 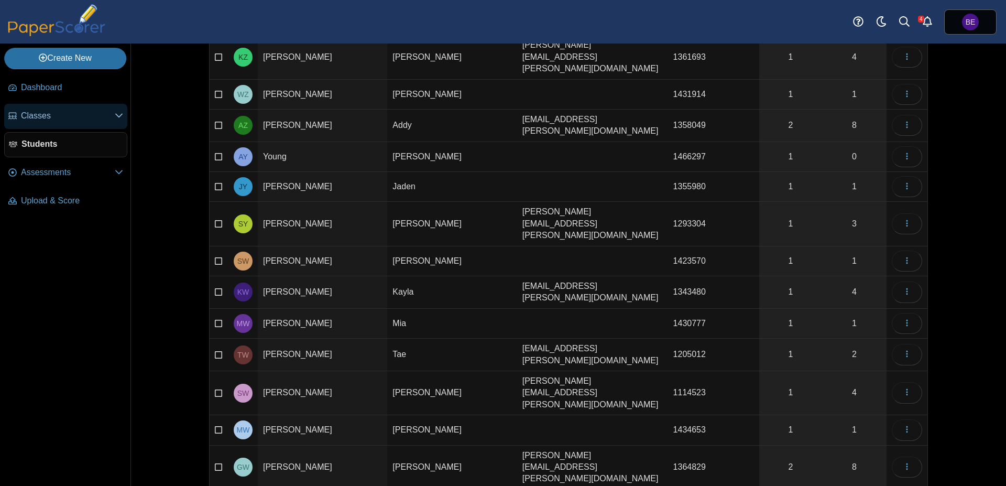 What do you see at coordinates (714, 355) in the screenshot?
I see `td: 1205012` at bounding box center [714, 355].